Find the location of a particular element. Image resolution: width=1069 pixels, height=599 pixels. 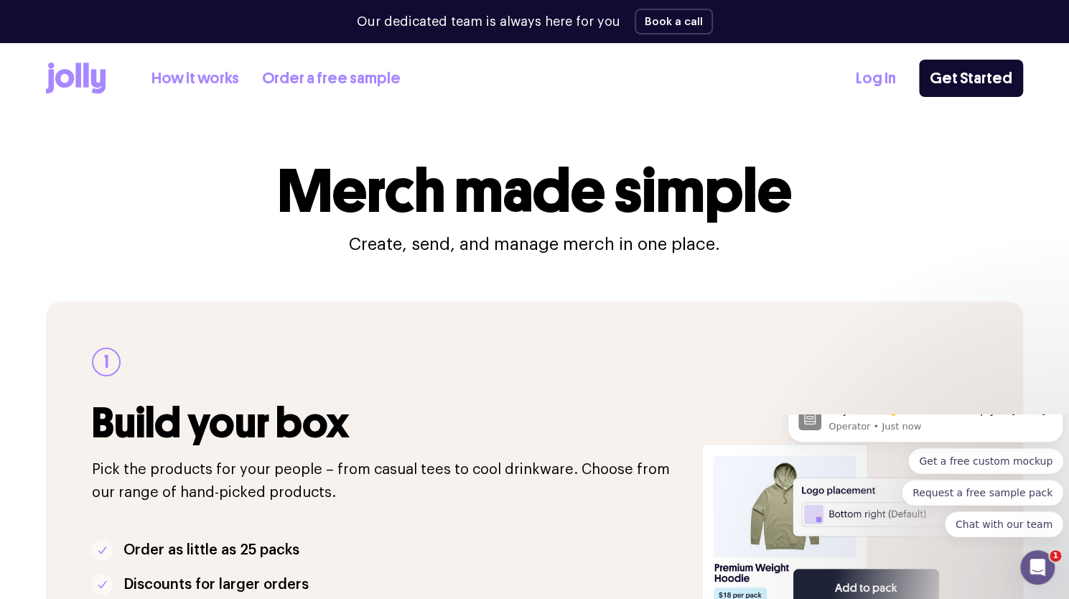

button: Book a call is located at coordinates (673, 22).